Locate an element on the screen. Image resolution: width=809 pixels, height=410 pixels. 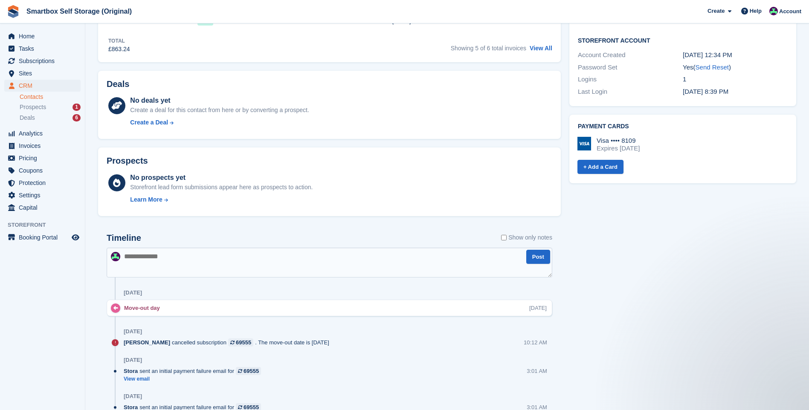
span: Create is located at coordinates (716, 11).